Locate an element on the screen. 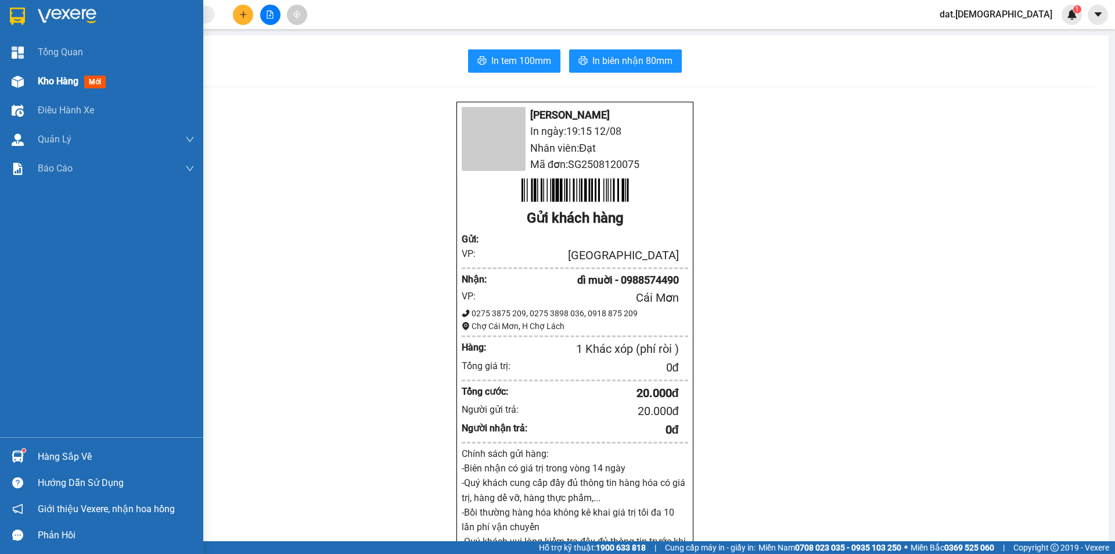 The height and width of the screenshot is (554, 1115). span: Báo cáo is located at coordinates (55, 168).